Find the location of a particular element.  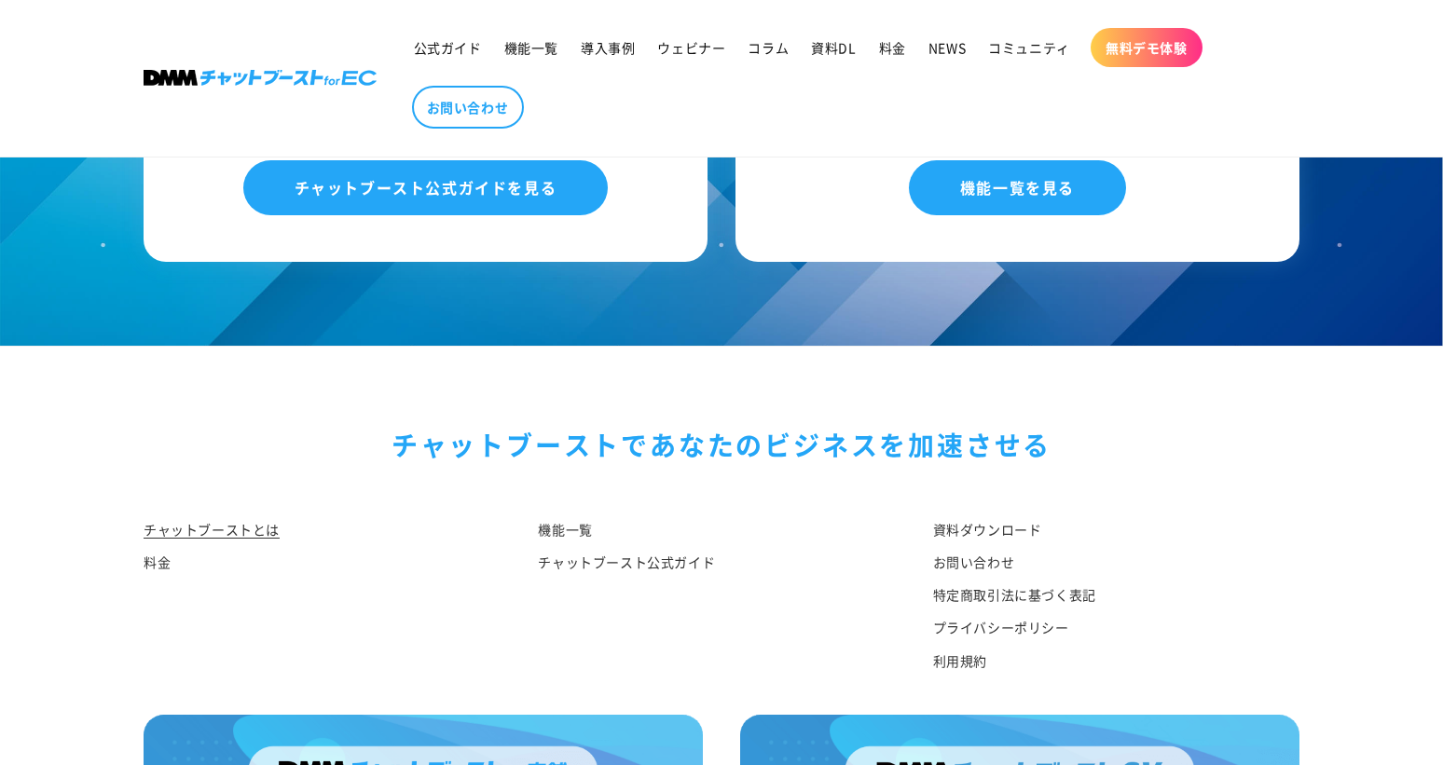

a: 機能一覧を見る is located at coordinates (1017, 187).